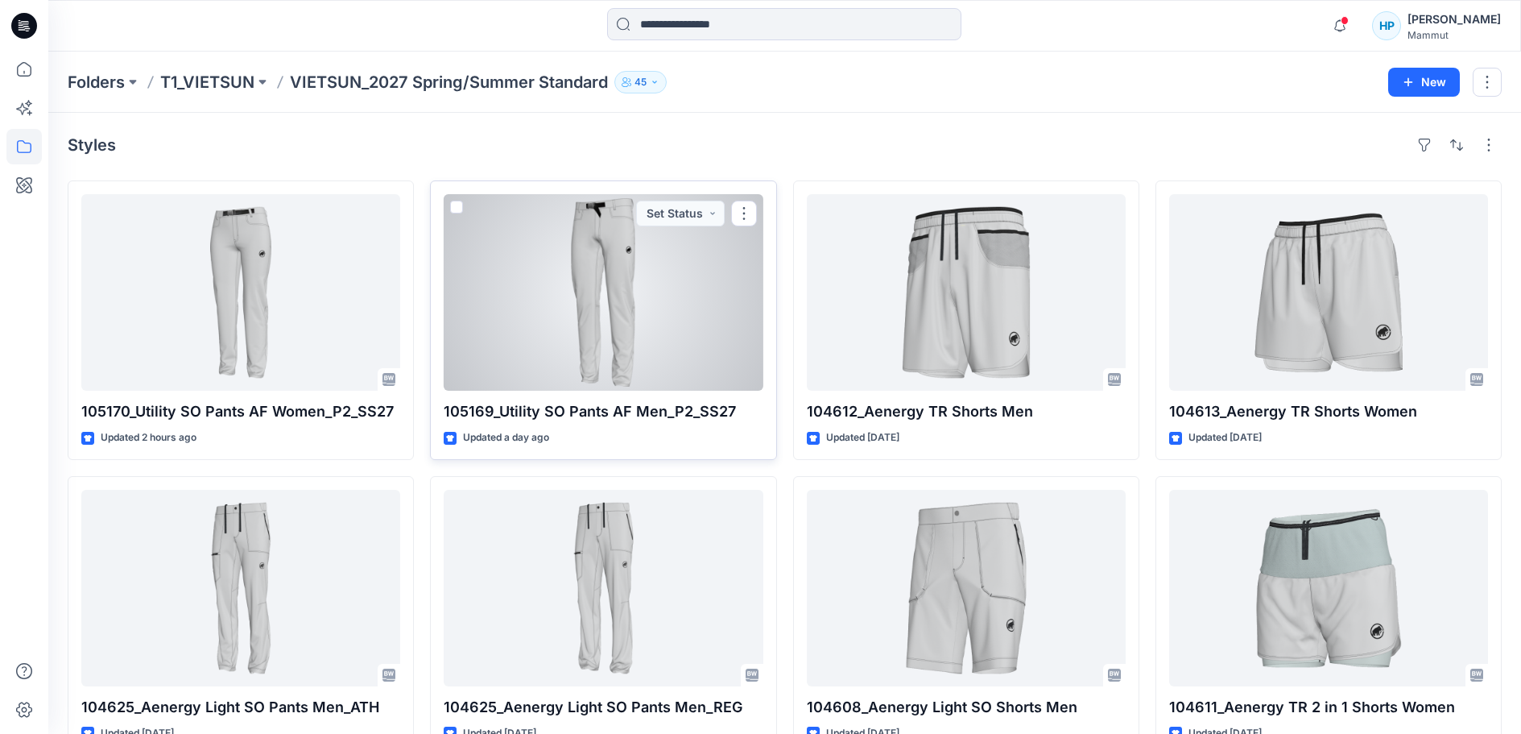  What do you see at coordinates (1329, 411) in the screenshot?
I see `p: 104613_Aenergy TR Shorts Women` at bounding box center [1329, 411].